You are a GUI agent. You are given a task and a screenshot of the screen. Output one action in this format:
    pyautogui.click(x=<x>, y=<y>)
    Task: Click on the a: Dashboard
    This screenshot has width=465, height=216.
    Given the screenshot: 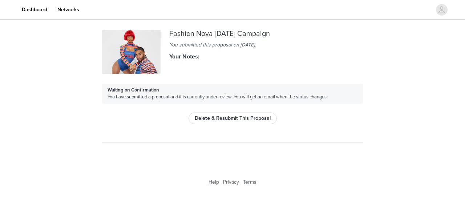 What is the action you would take?
    pyautogui.click(x=35, y=9)
    